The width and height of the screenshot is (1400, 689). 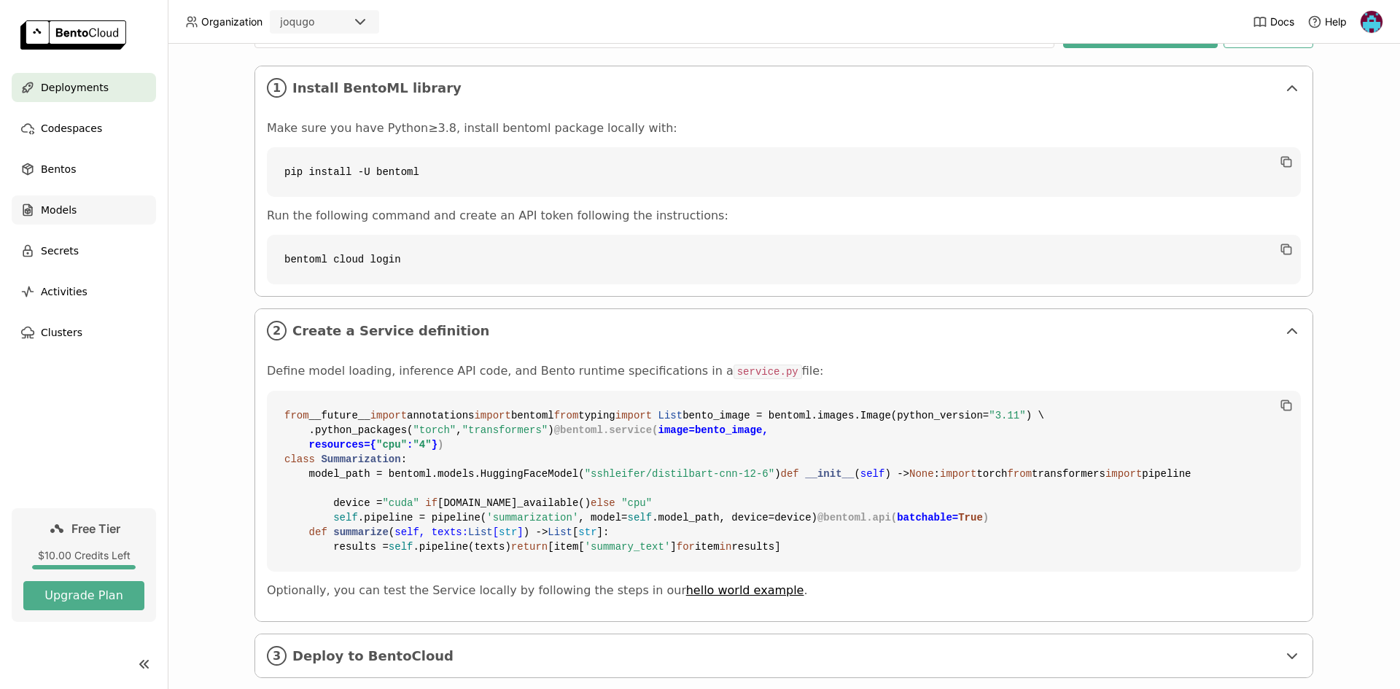 What do you see at coordinates (298, 22) in the screenshot?
I see `div: joqugo` at bounding box center [298, 22].